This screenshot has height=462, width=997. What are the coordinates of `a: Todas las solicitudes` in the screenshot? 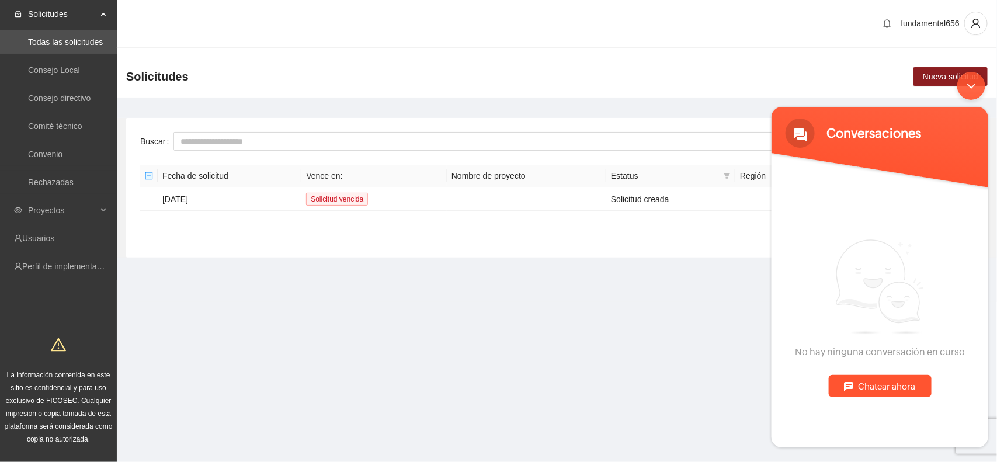 It's located at (65, 42).